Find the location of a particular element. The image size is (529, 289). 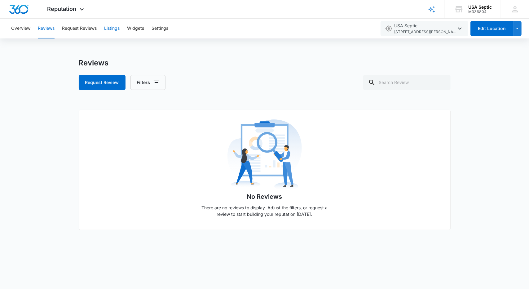

input: Search Review is located at coordinates (407, 82).